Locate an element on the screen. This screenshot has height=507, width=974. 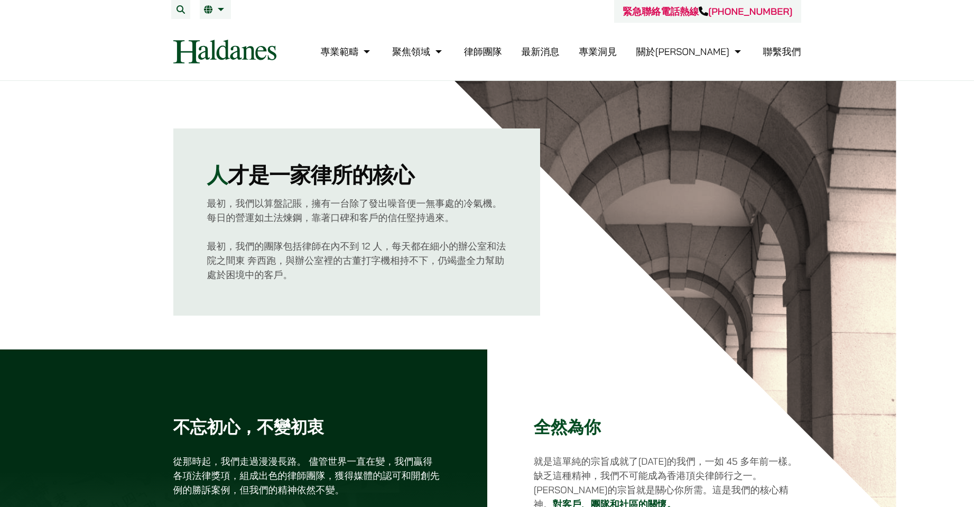
img: Logo of Haldanes is located at coordinates (225, 51).